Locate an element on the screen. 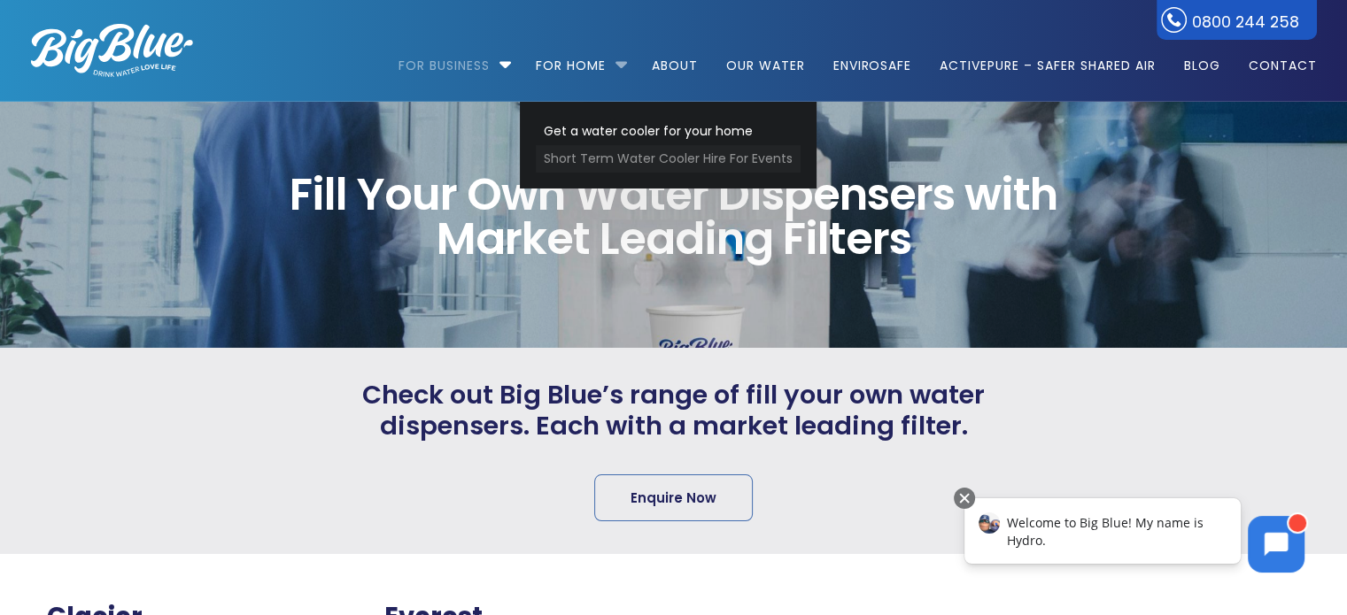  a: Short Term Water Cooler Hire For Events is located at coordinates (668, 158).